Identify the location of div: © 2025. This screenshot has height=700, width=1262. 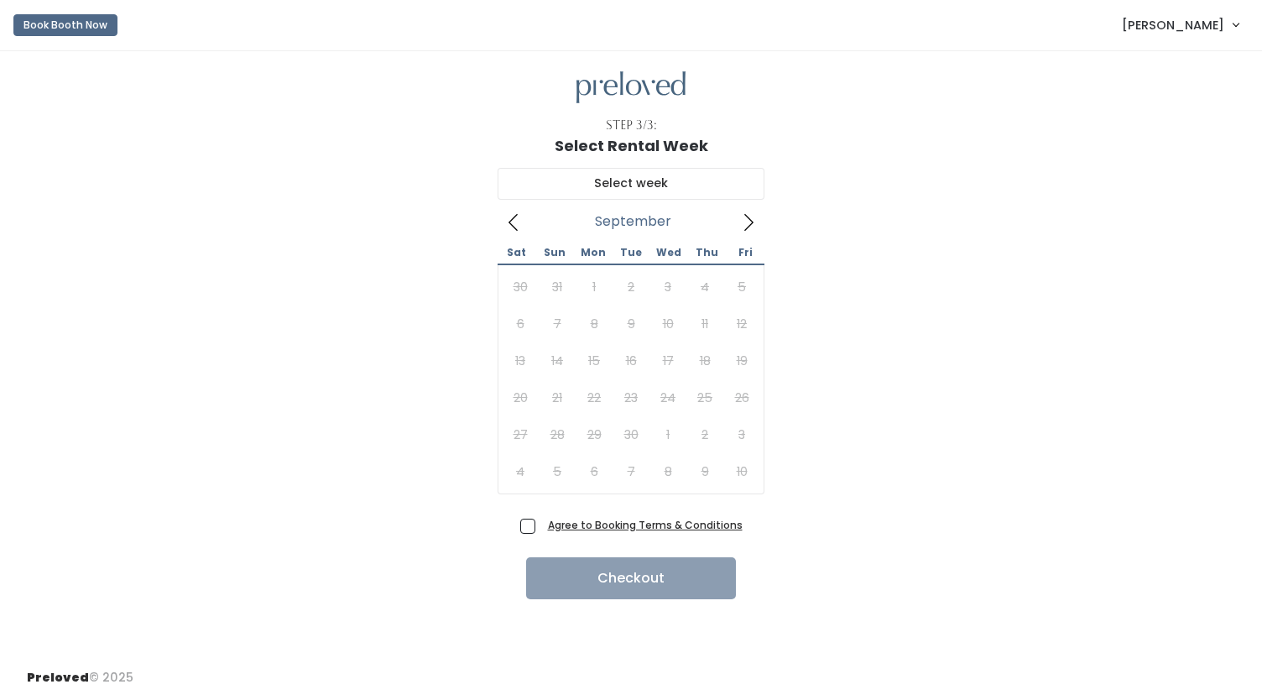
(80, 670).